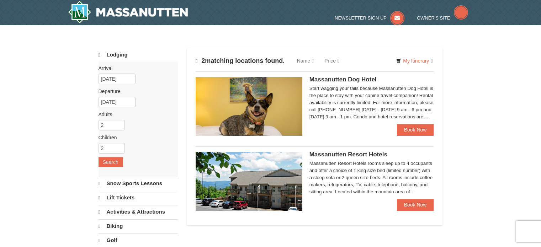 The width and height of the screenshot is (541, 247). Describe the element at coordinates (136, 91) in the screenshot. I see `label: Departure` at that location.